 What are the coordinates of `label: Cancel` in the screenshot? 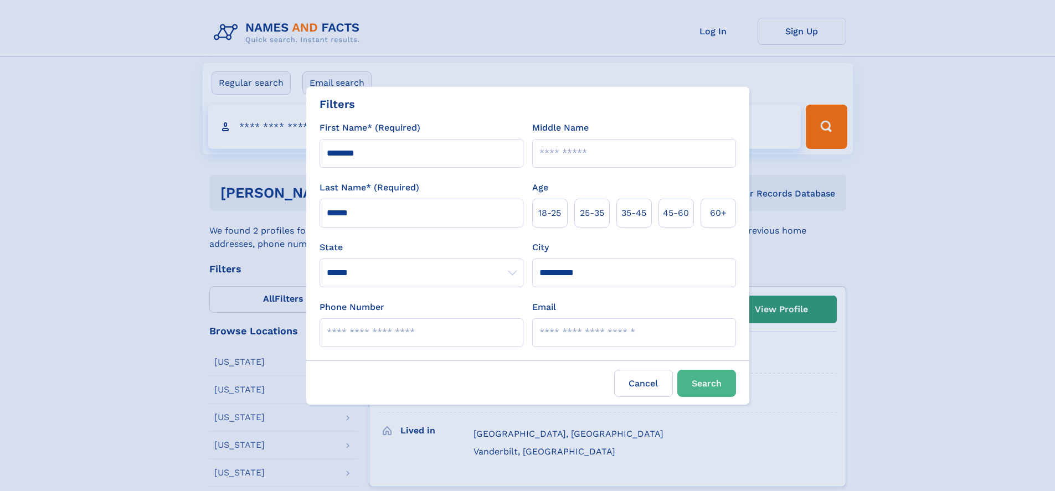 It's located at (643, 383).